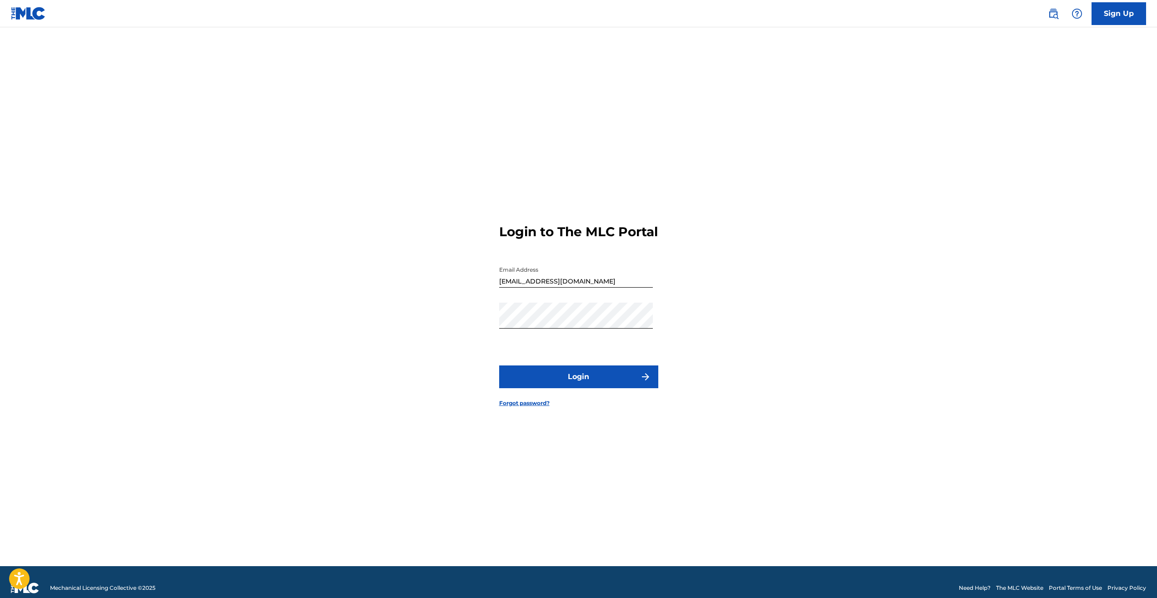 The height and width of the screenshot is (598, 1157). Describe the element at coordinates (1054, 14) in the screenshot. I see `img: search` at that location.